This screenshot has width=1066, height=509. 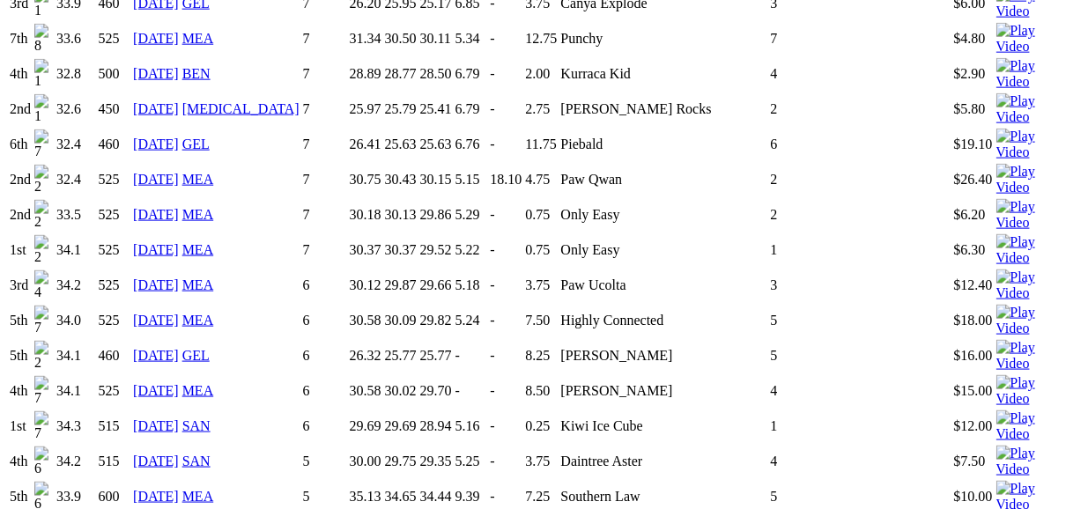 What do you see at coordinates (43, 285) in the screenshot?
I see `img: 4` at bounding box center [43, 285].